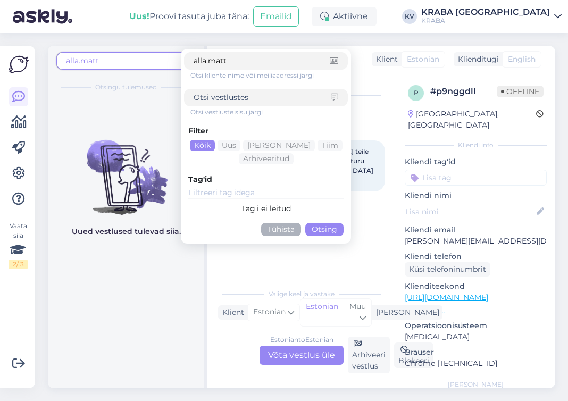 Image resolution: width=568 pixels, height=401 pixels. I want to click on div: Otsi kliente nime või meiliaadressi järgi, so click(269, 76).